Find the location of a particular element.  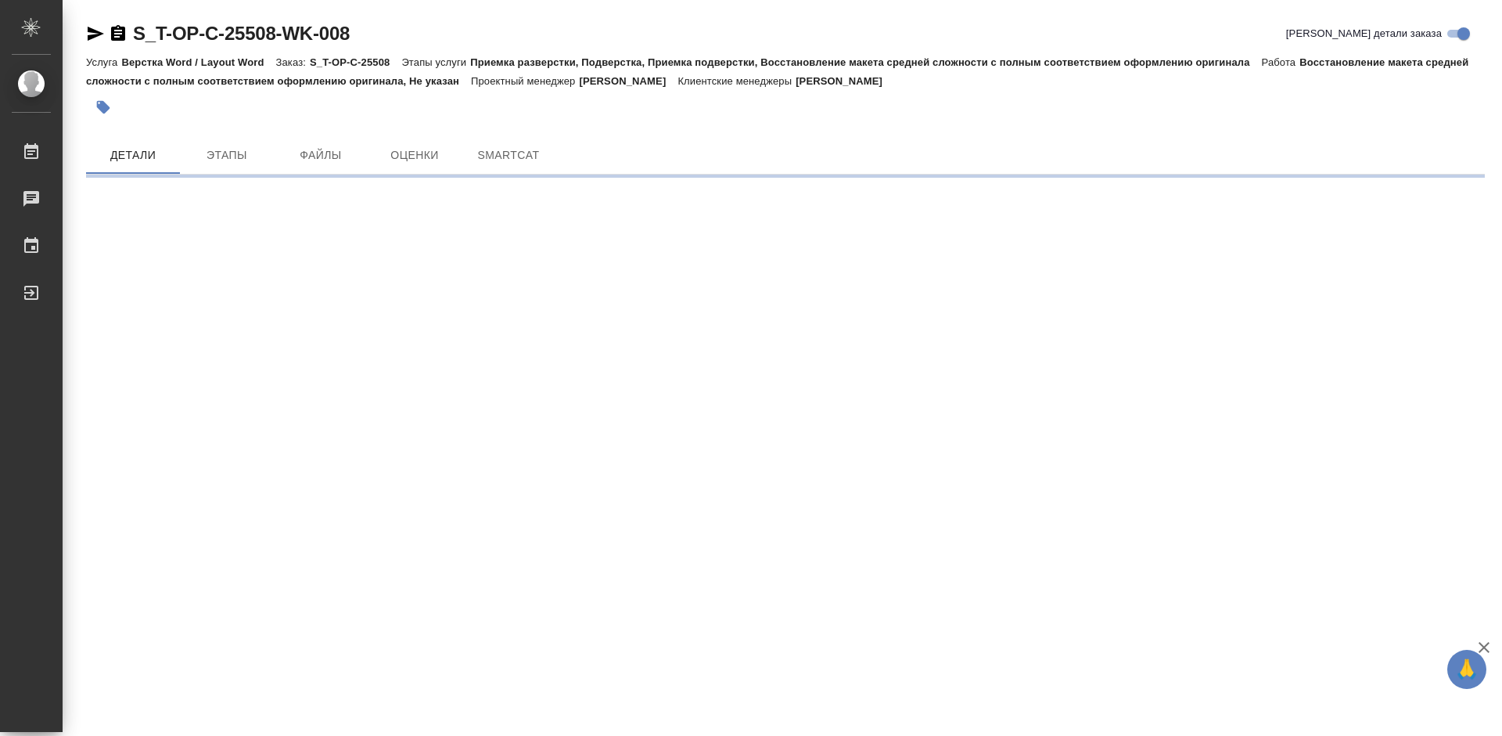

button: Скопировать ссылку is located at coordinates (118, 34).